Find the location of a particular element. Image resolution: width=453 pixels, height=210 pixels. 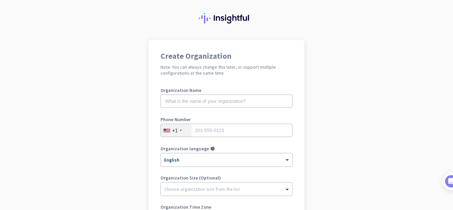

input: What is the name of your organization? is located at coordinates (227, 101).